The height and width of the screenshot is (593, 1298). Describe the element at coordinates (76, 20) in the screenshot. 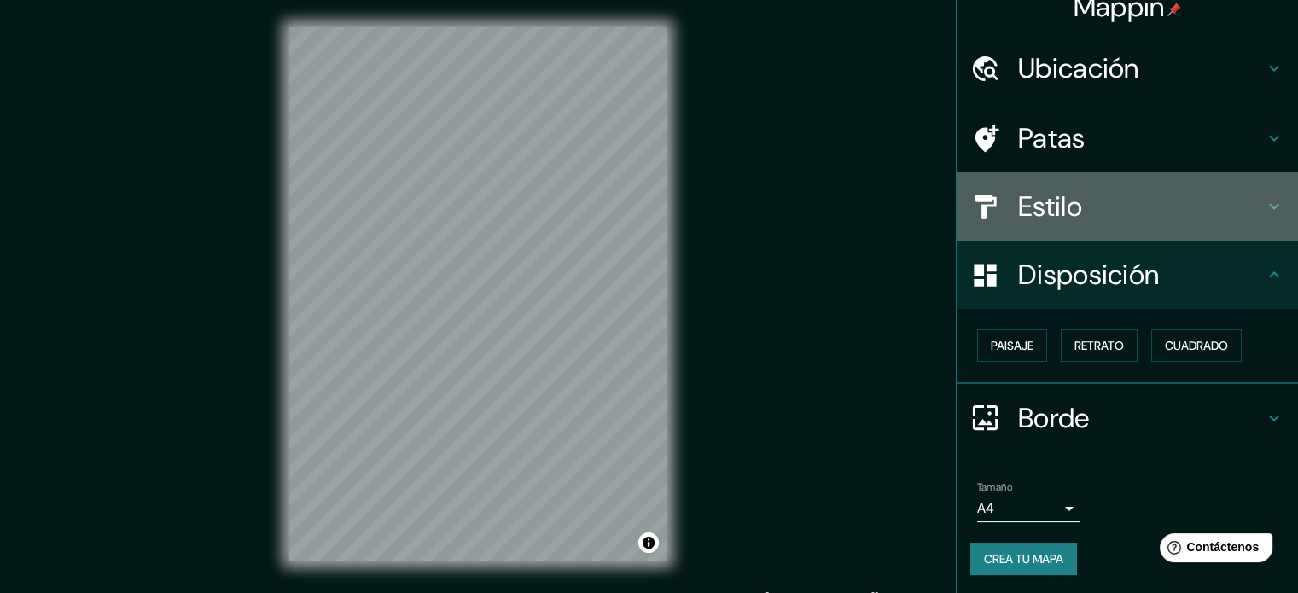

I see `font: Contáctenos` at that location.